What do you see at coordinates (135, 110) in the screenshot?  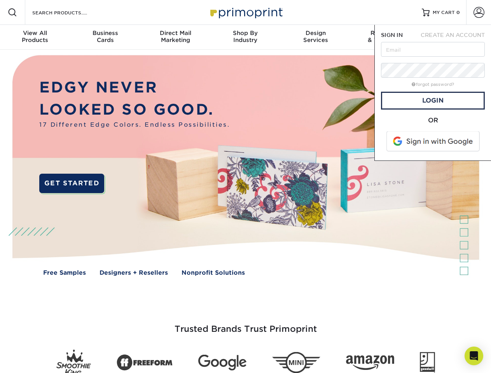 I see `p: LOOKED SO GOOD.` at bounding box center [135, 110].